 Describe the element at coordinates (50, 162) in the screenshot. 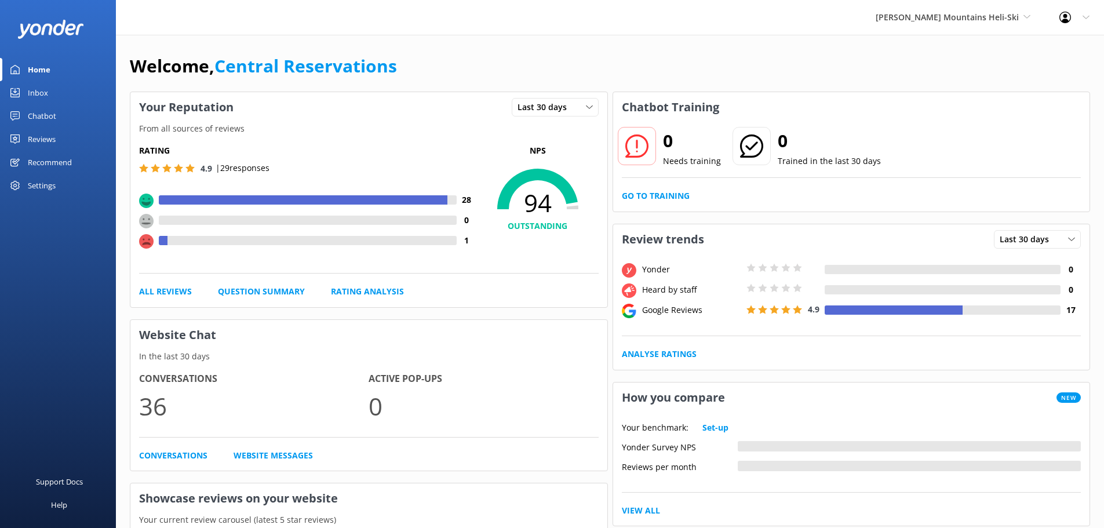

I see `div: Recommend` at that location.